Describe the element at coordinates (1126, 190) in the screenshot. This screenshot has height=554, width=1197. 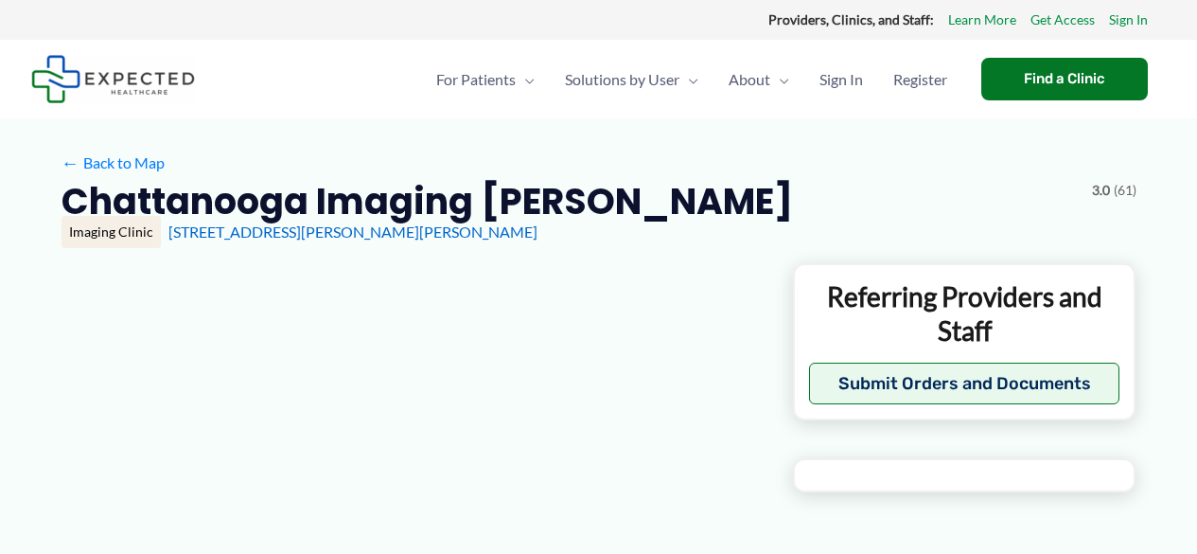
I see `span: (61)` at that location.